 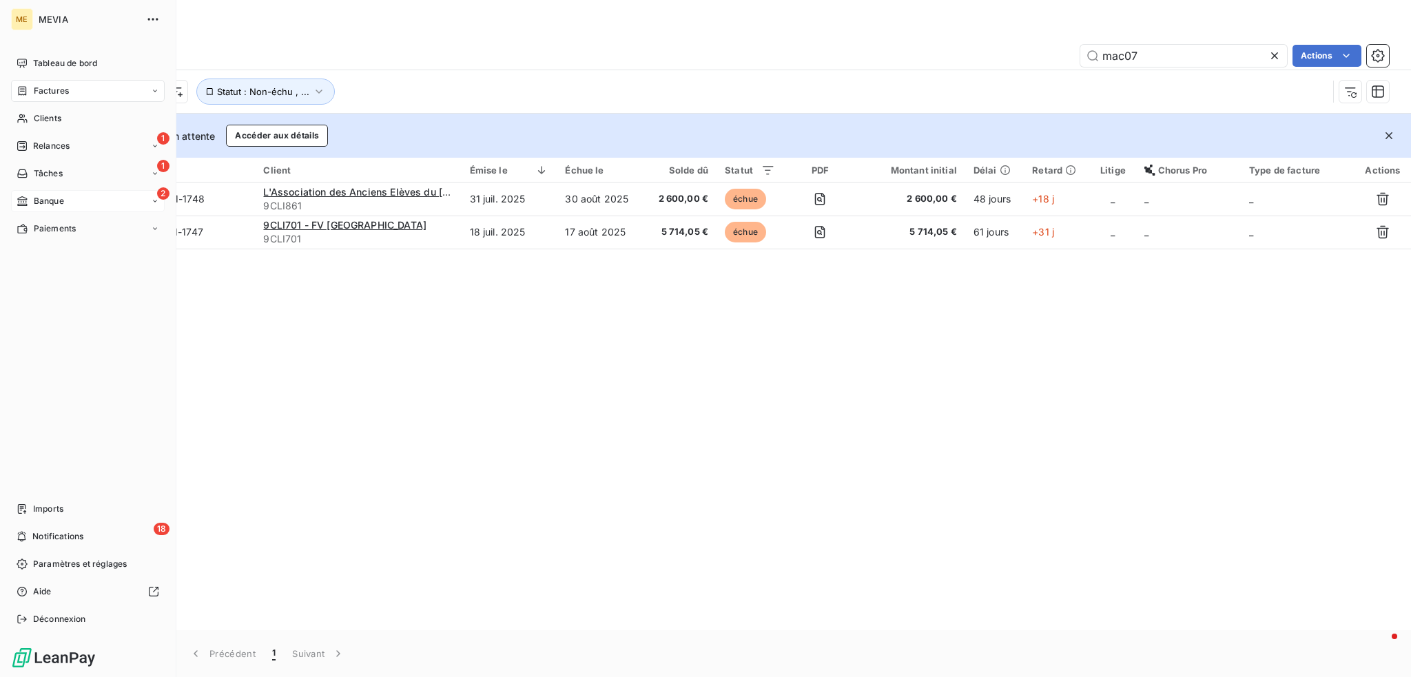 I want to click on span: +31 j, so click(x=1043, y=231).